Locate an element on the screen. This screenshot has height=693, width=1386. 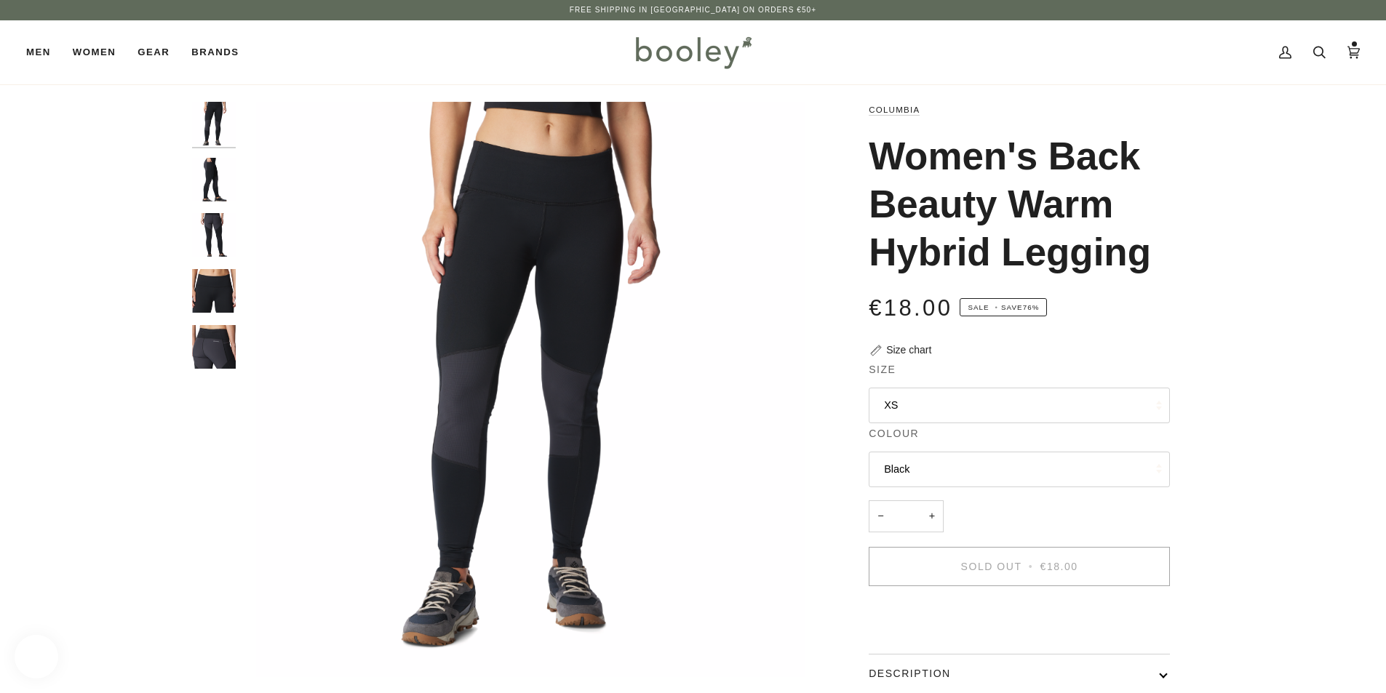
span: Save is located at coordinates (1003, 308).